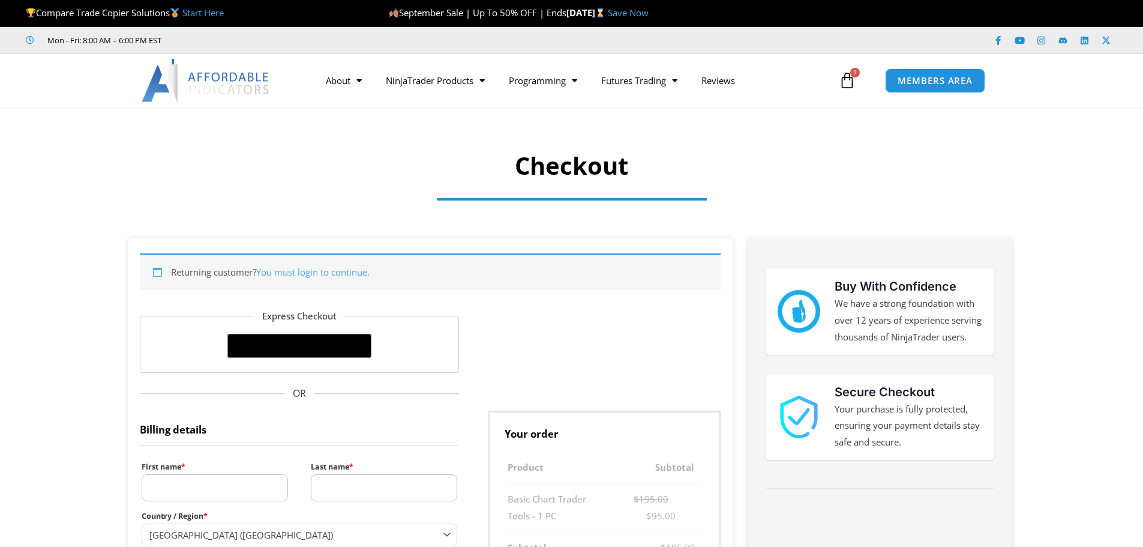 The image size is (1143, 547). Describe the element at coordinates (628, 13) in the screenshot. I see `a: Save Now` at that location.